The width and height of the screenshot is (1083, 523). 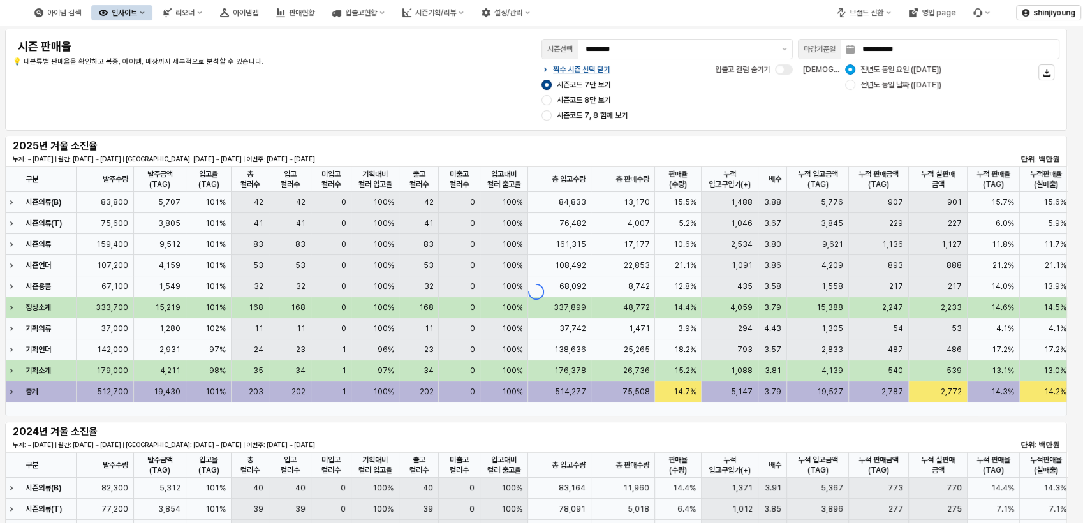 What do you see at coordinates (560, 49) in the screenshot?
I see `div: 시즌선택` at bounding box center [560, 49].